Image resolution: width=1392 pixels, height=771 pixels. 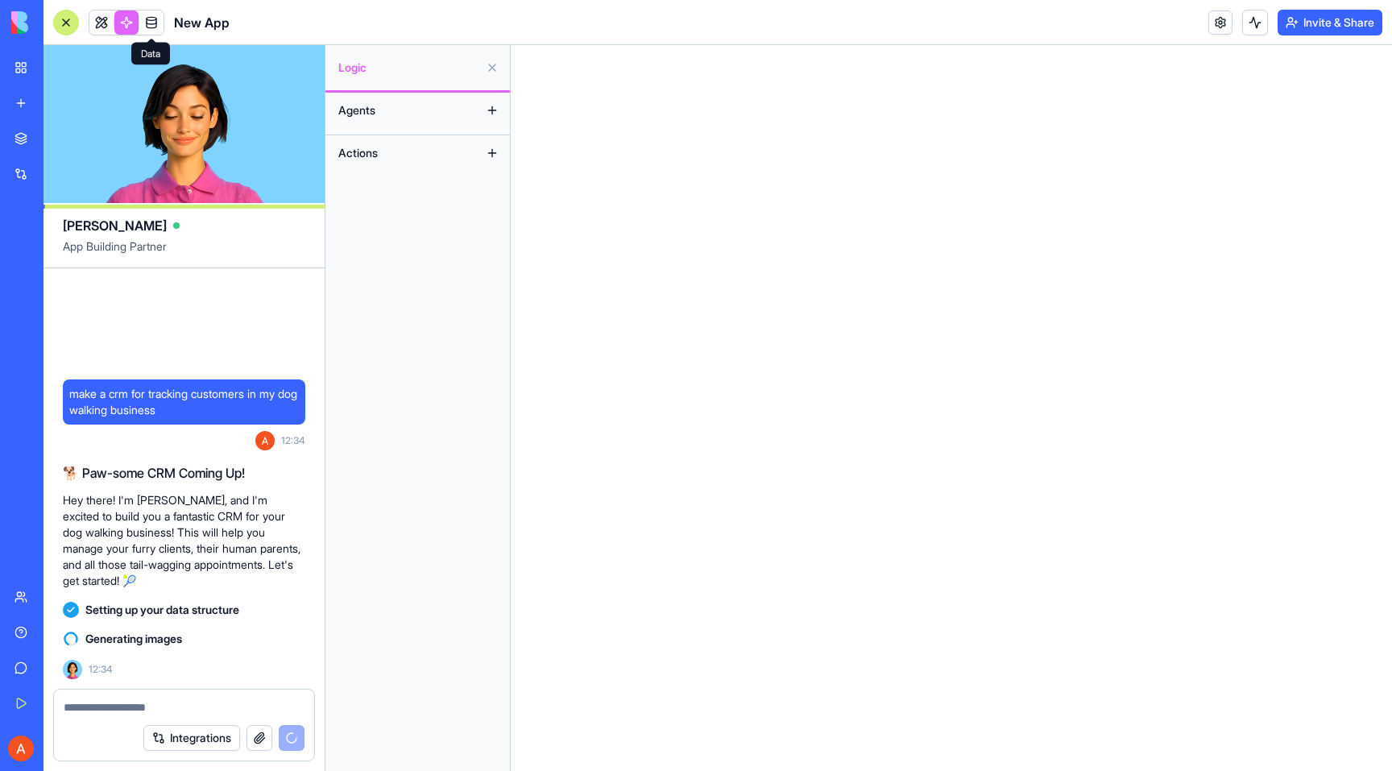 I want to click on h2: 🐕 Paw-some CRM Coming Up!, so click(x=184, y=473).